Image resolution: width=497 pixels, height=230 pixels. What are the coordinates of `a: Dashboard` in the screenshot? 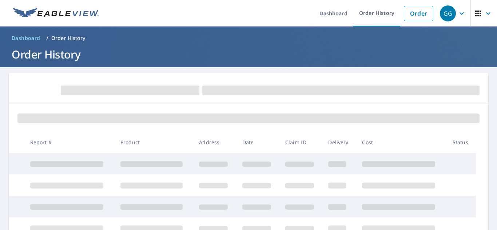 It's located at (26, 38).